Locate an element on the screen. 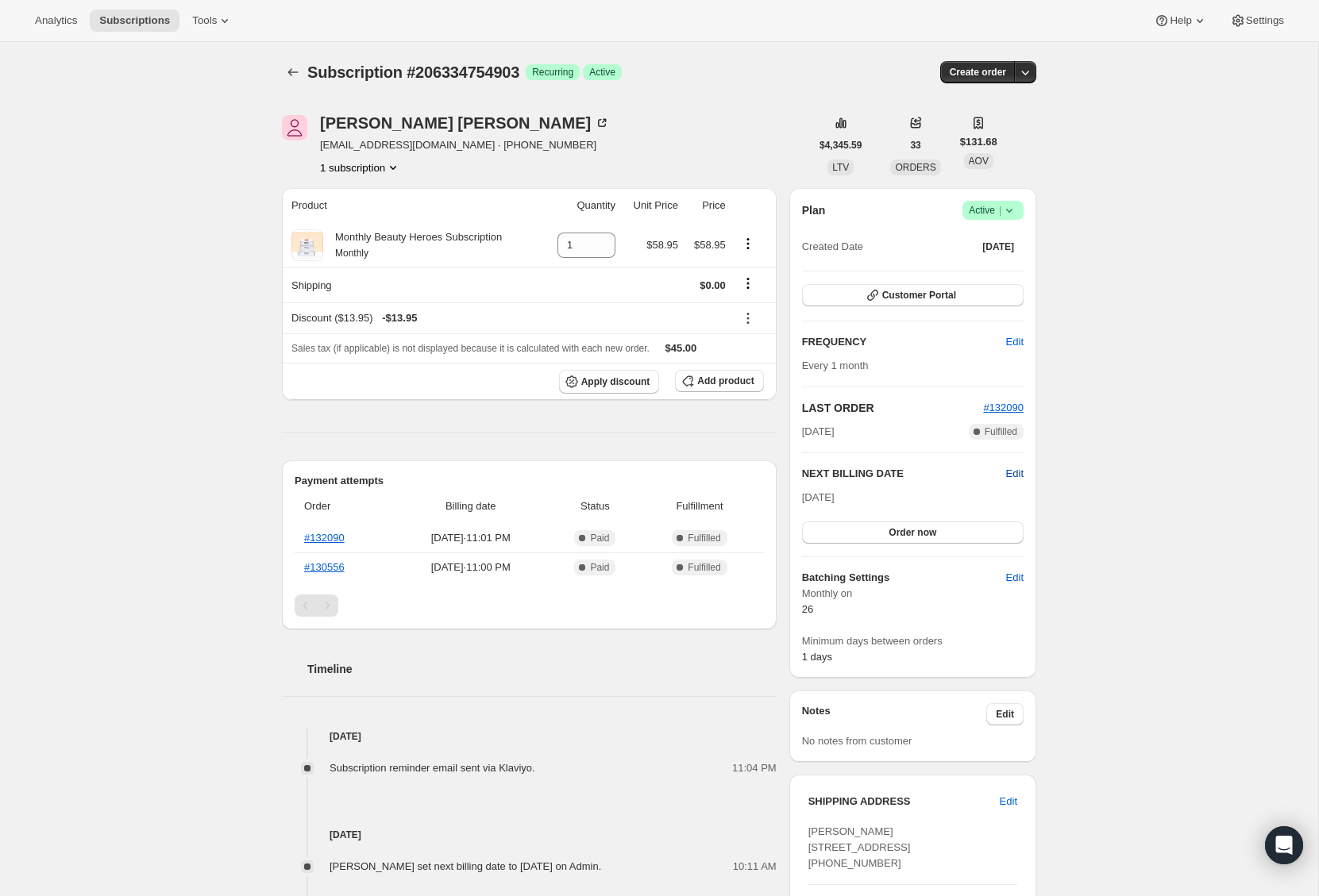 The image size is (1319, 896). span: 11:04 PM is located at coordinates (754, 769).